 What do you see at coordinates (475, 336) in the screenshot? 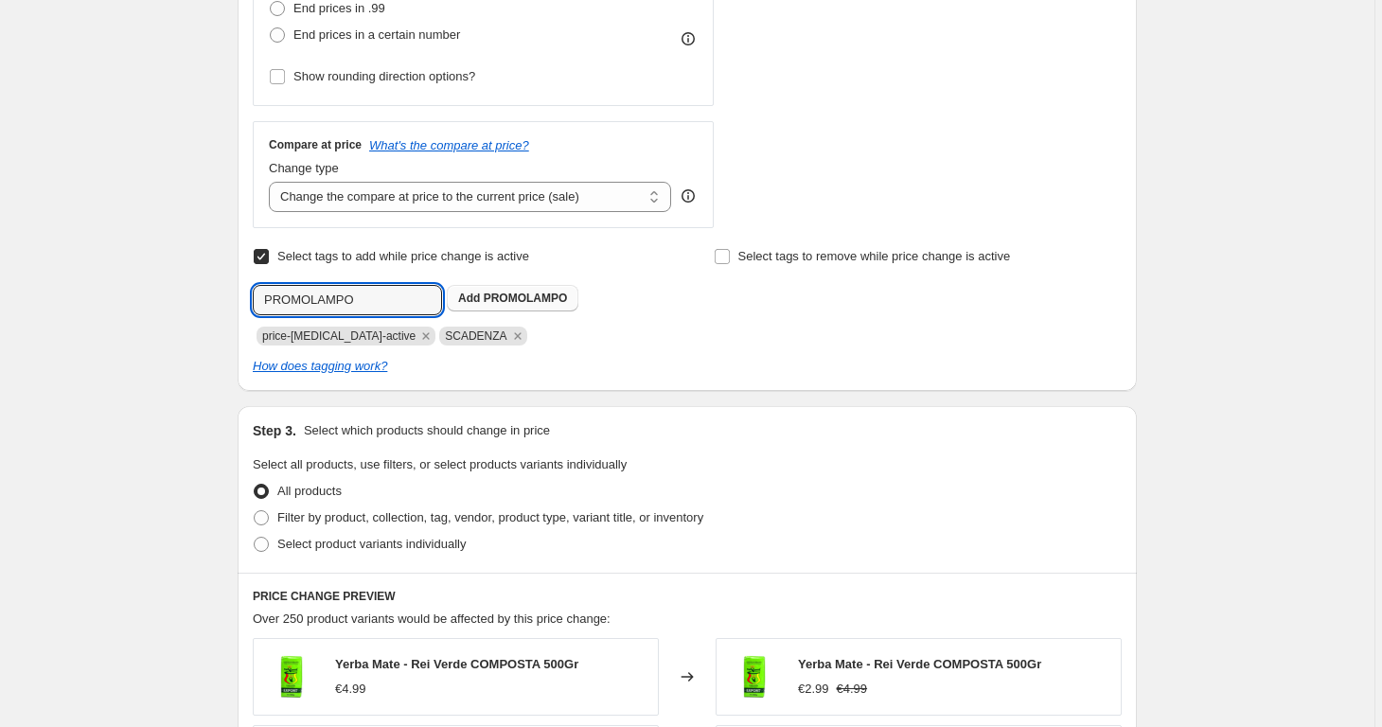
I see `span: SCADENZA` at bounding box center [475, 336].